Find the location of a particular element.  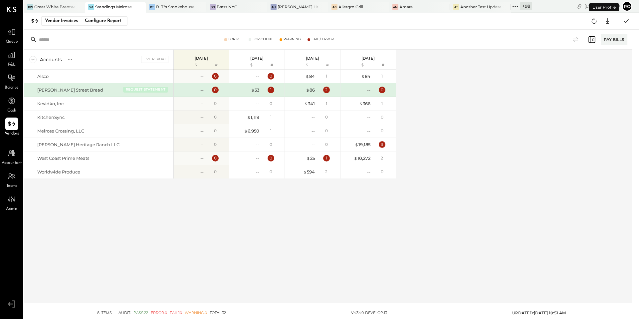

div: Great White Brentwood is located at coordinates (55, 7).